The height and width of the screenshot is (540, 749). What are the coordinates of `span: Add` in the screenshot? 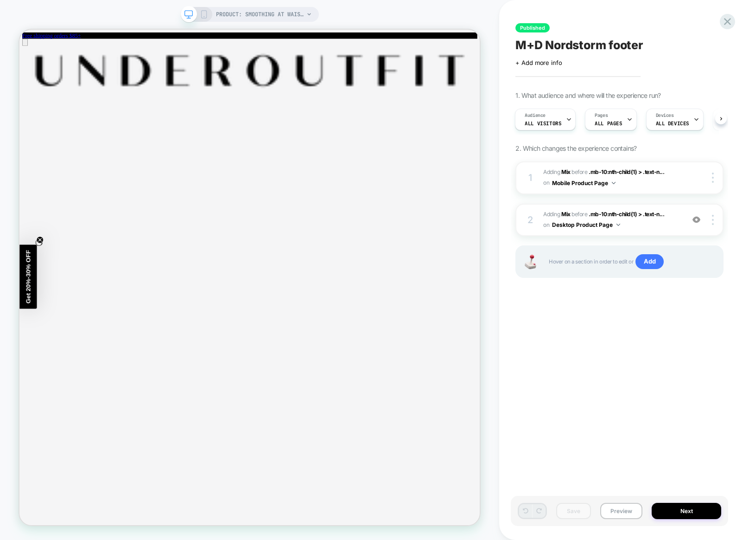 It's located at (650, 262).